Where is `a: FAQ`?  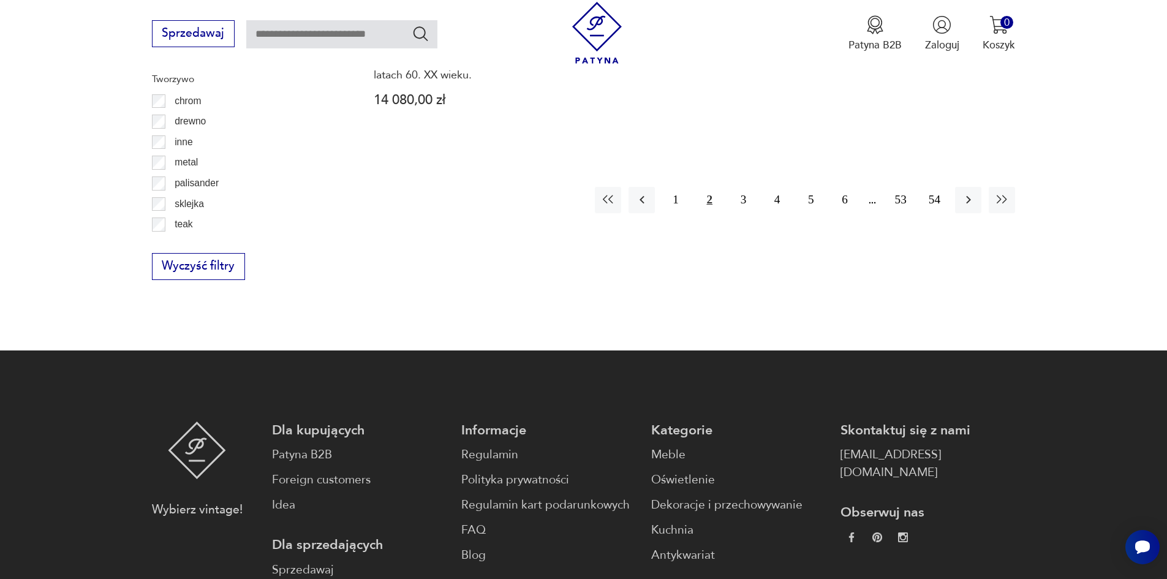 a: FAQ is located at coordinates (548, 530).